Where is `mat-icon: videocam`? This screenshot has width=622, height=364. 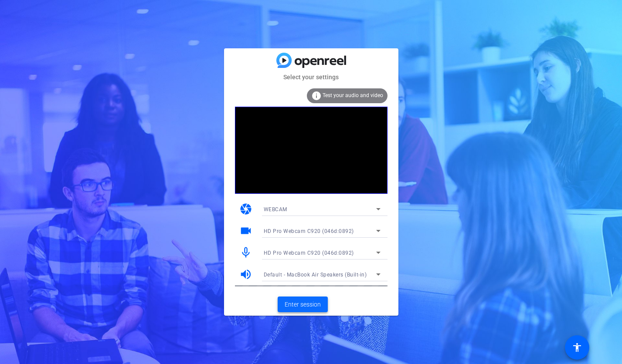
mat-icon: videocam is located at coordinates (246, 231).